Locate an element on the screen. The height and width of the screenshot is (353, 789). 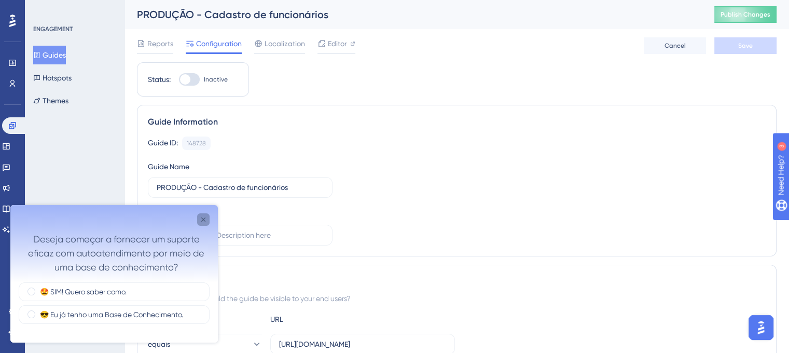
label: 😎 Eu já tenho uma Base de Conhecimento. is located at coordinates (101, 109).